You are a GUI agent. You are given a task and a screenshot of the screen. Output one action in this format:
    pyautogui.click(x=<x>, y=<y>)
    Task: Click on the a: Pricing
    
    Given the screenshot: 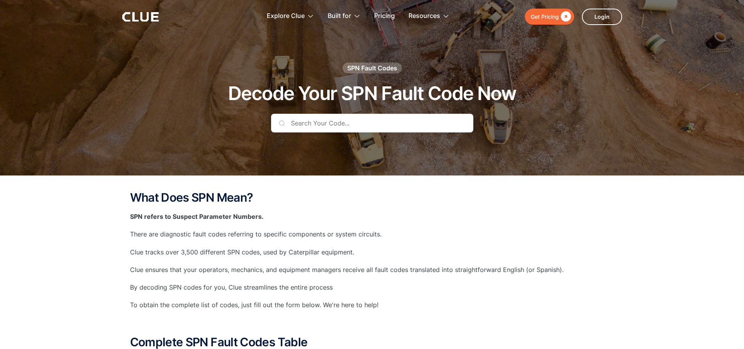 What is the action you would take?
    pyautogui.click(x=384, y=16)
    